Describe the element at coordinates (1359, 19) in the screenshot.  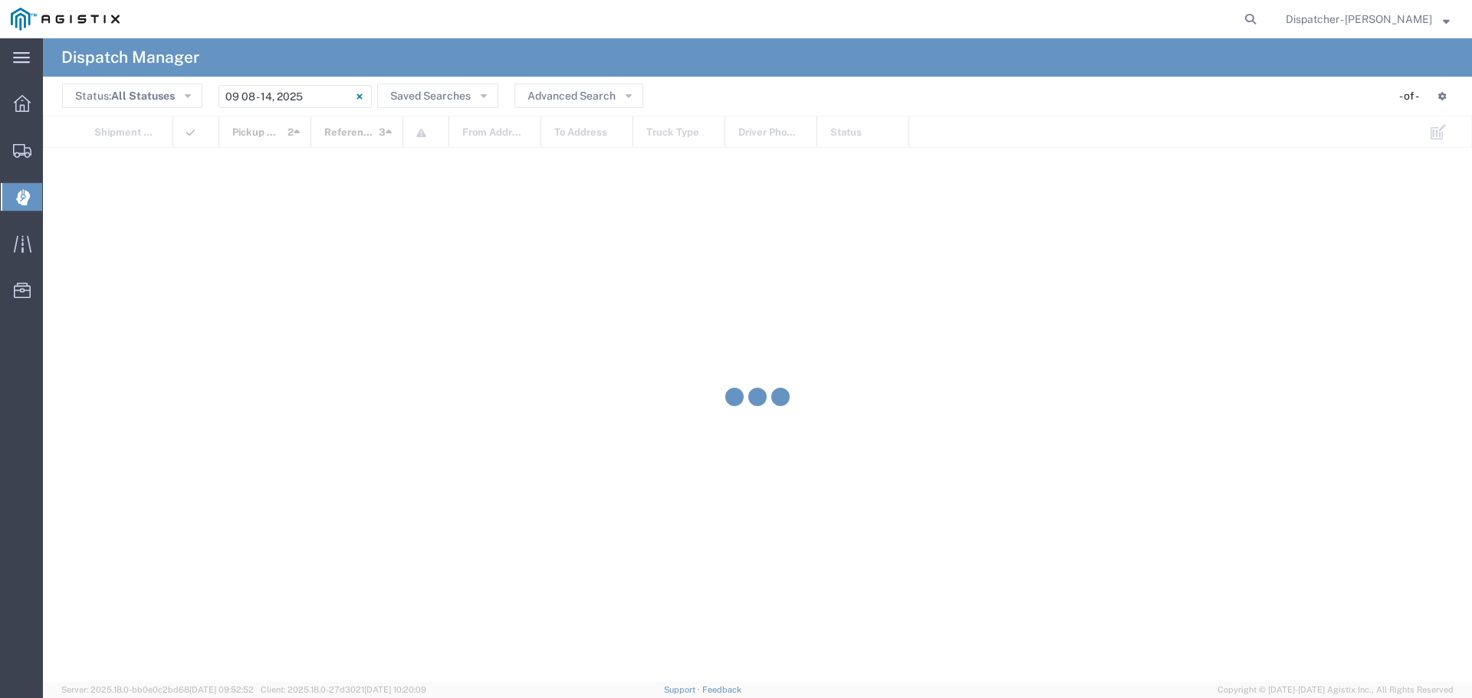
I see `span: Dispatcher - Eli Amezcua` at that location.